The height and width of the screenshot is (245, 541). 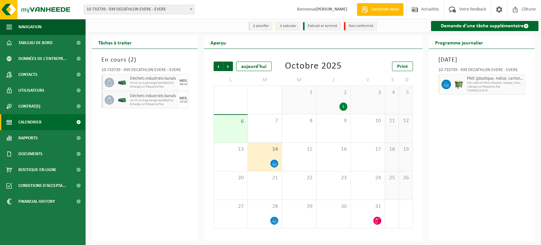 I want to click on span: 22, so click(x=299, y=178).